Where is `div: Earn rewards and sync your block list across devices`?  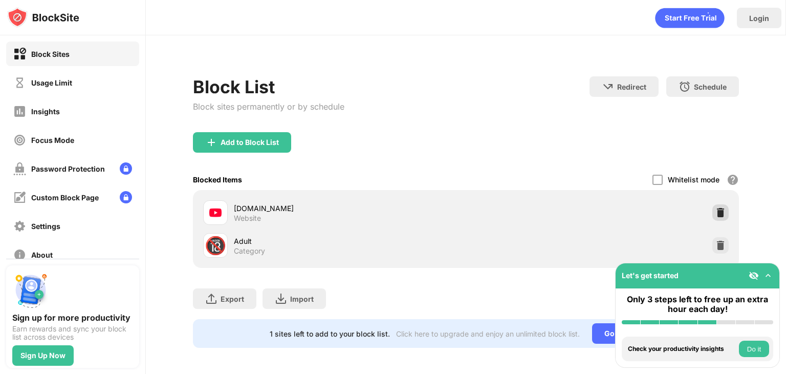 div: Earn rewards and sync your block list across devices is located at coordinates (73, 333).